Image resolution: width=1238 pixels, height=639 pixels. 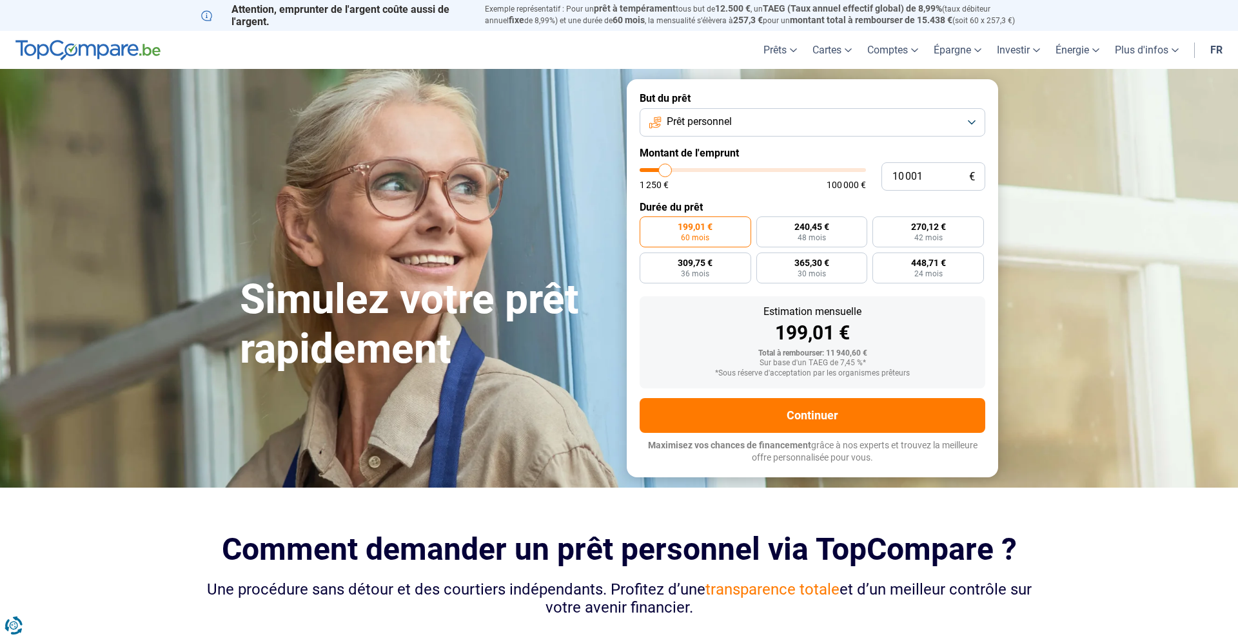 I want to click on div: Estimation mensuelle, so click(x=812, y=312).